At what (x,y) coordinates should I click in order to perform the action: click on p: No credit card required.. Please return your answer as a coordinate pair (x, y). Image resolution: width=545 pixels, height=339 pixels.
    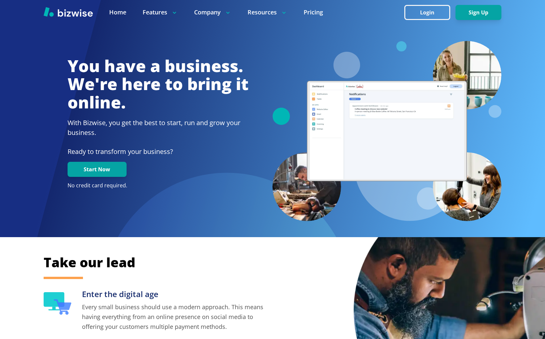
    Looking at the image, I should click on (158, 186).